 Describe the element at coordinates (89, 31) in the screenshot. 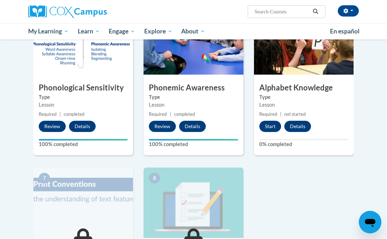

I see `a: Learn` at that location.